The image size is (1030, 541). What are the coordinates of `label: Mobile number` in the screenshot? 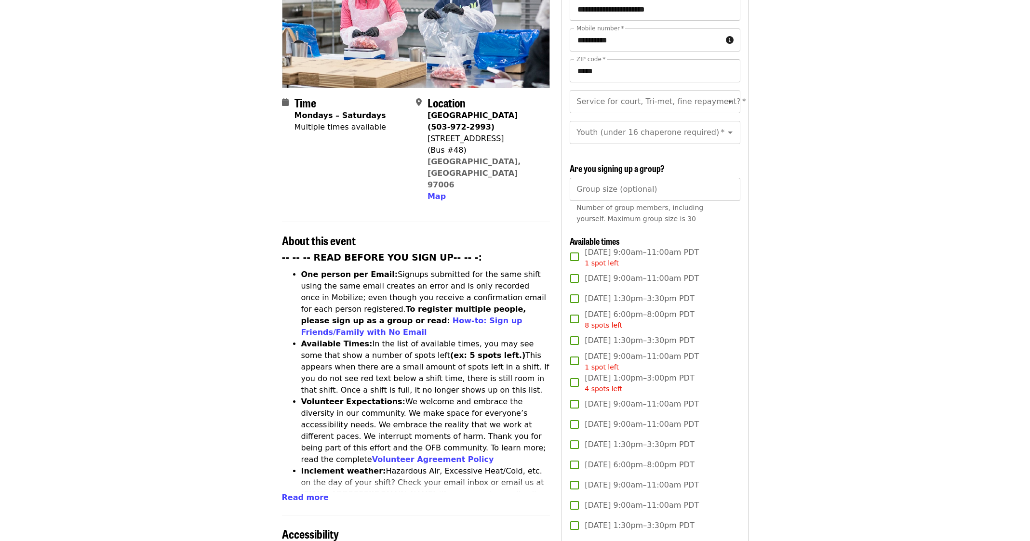 It's located at (600, 28).